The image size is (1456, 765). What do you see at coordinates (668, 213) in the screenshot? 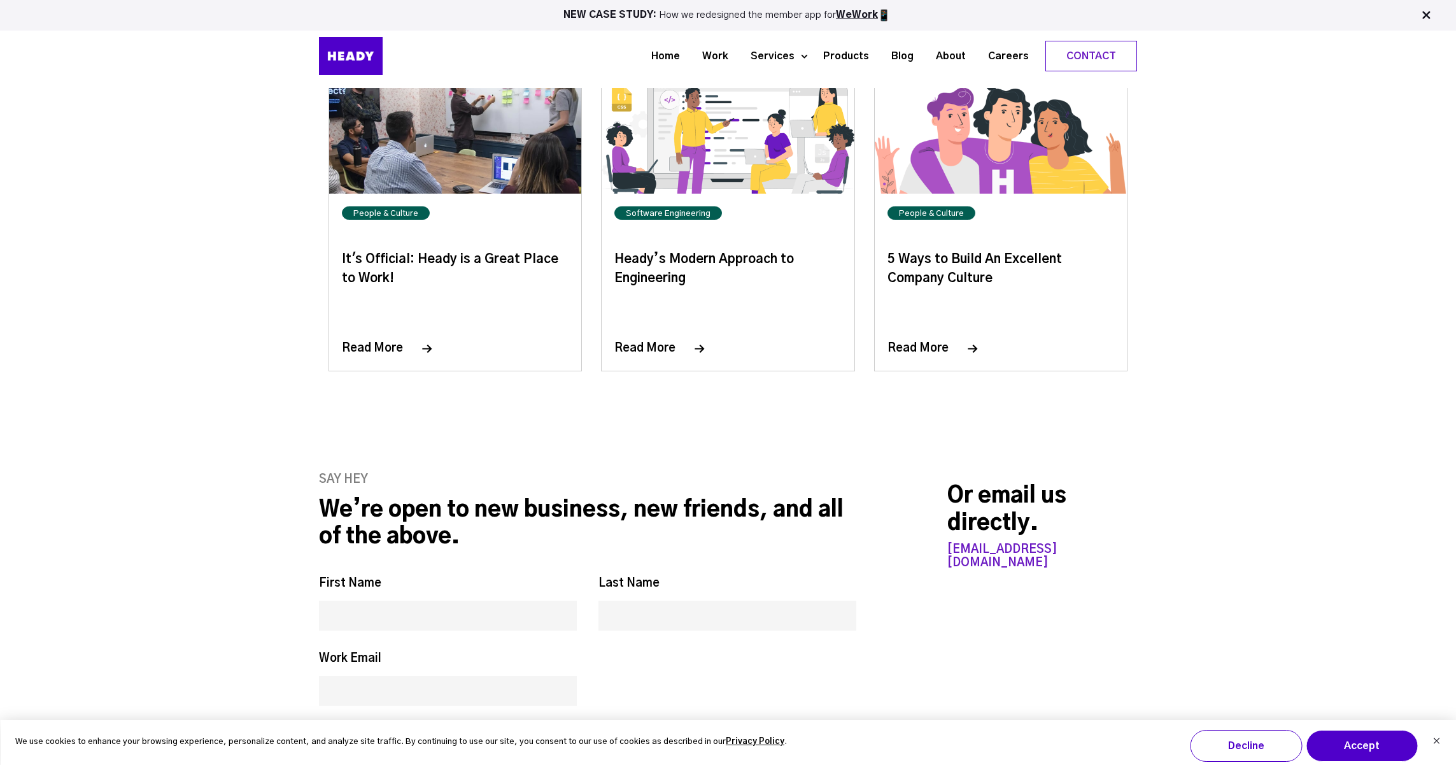
I see `a: Software Engineering` at bounding box center [668, 213].